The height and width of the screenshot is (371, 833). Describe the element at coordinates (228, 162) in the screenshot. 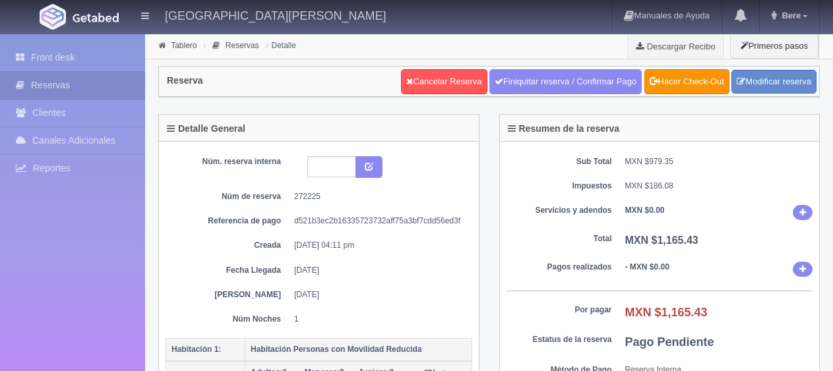

I see `dt: Núm. reserva interna` at that location.